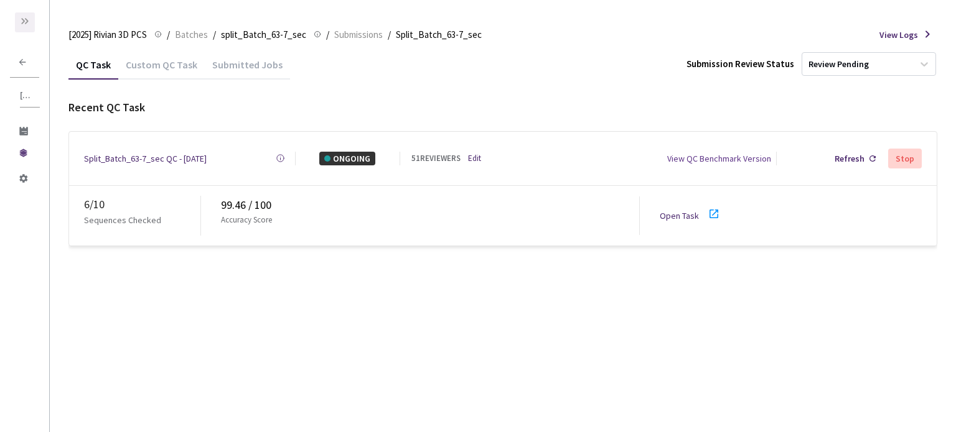 The image size is (956, 432). Describe the element at coordinates (358, 34) in the screenshot. I see `a: Submissions` at that location.